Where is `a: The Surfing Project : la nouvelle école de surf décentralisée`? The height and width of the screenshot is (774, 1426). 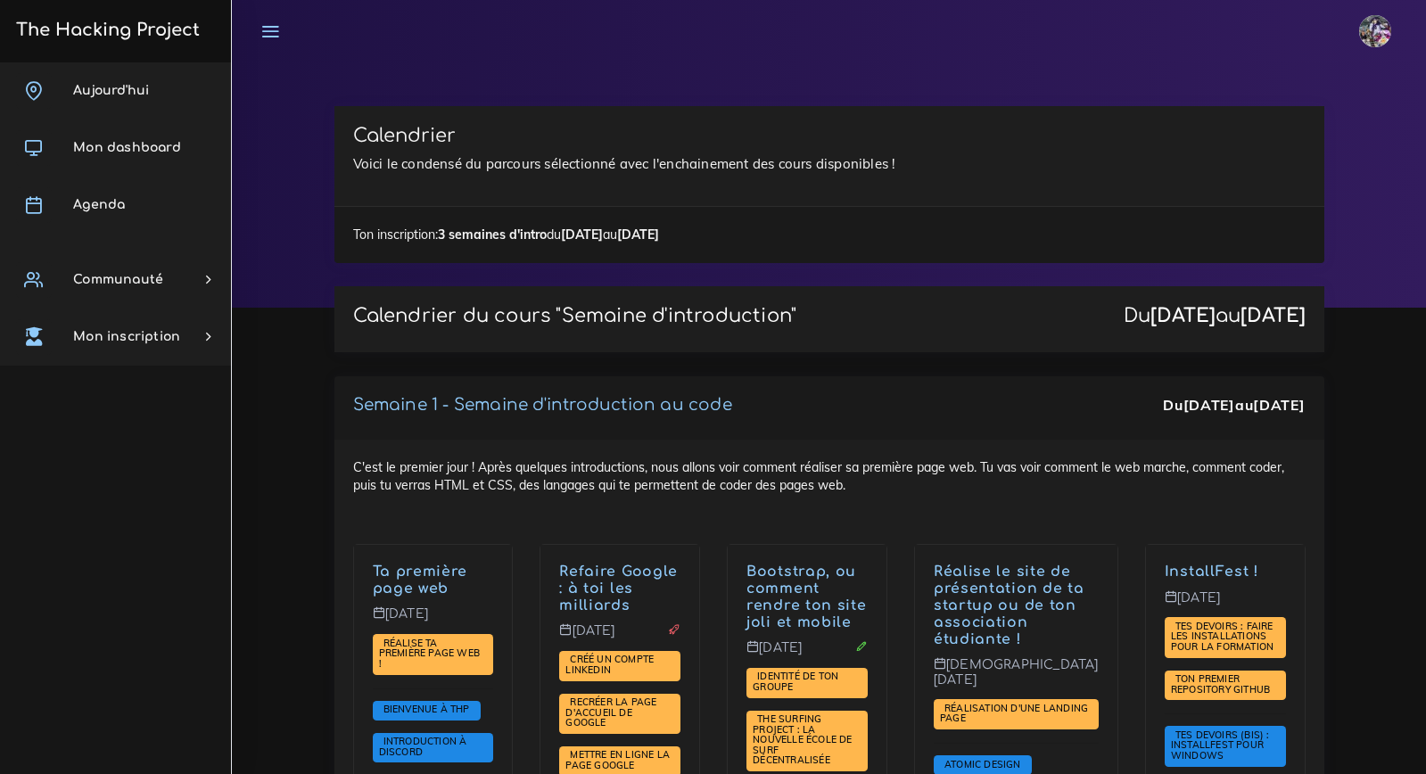 a: The Surfing Project : la nouvelle école de surf décentralisée is located at coordinates (802, 740).